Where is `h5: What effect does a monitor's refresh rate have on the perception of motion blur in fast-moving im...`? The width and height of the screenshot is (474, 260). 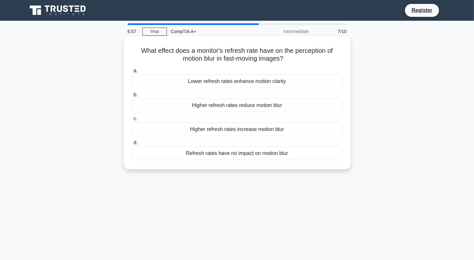
h5: What effect does a monitor's refresh rate have on the perception of motion blur in fast-moving im... is located at coordinates (237, 55).